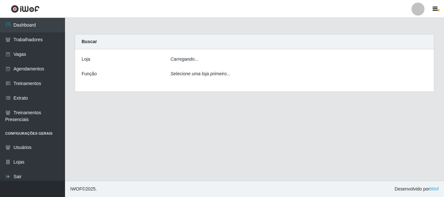 Image resolution: width=444 pixels, height=197 pixels. I want to click on a: iWof, so click(434, 189).